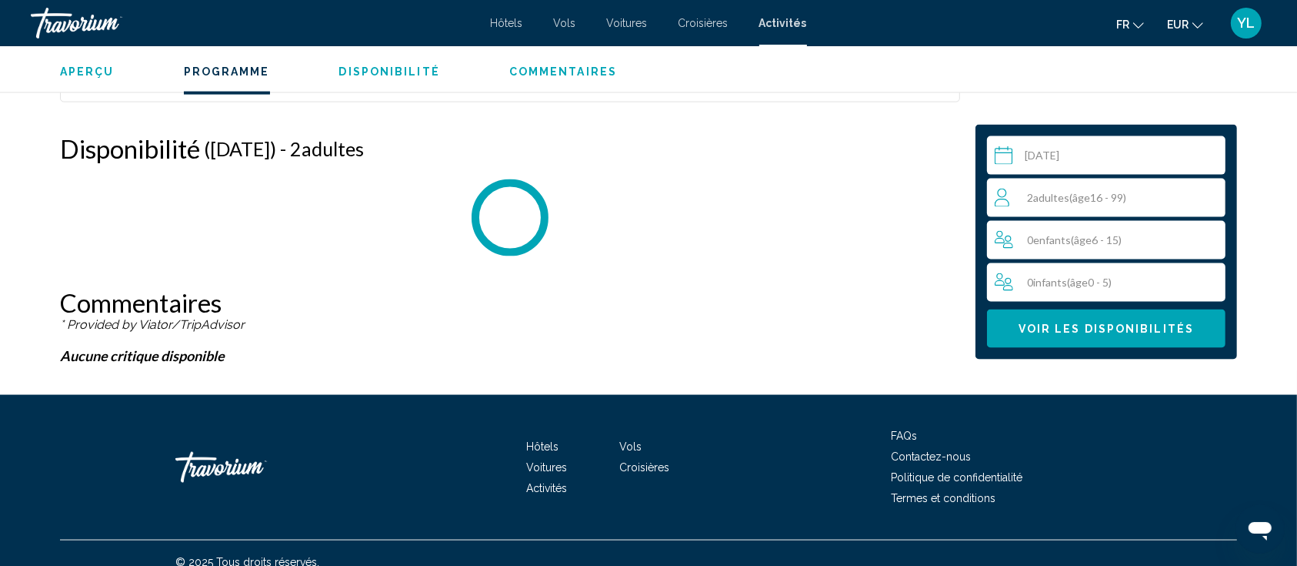 Image resolution: width=1297 pixels, height=566 pixels. I want to click on button: Commentaires, so click(563, 72).